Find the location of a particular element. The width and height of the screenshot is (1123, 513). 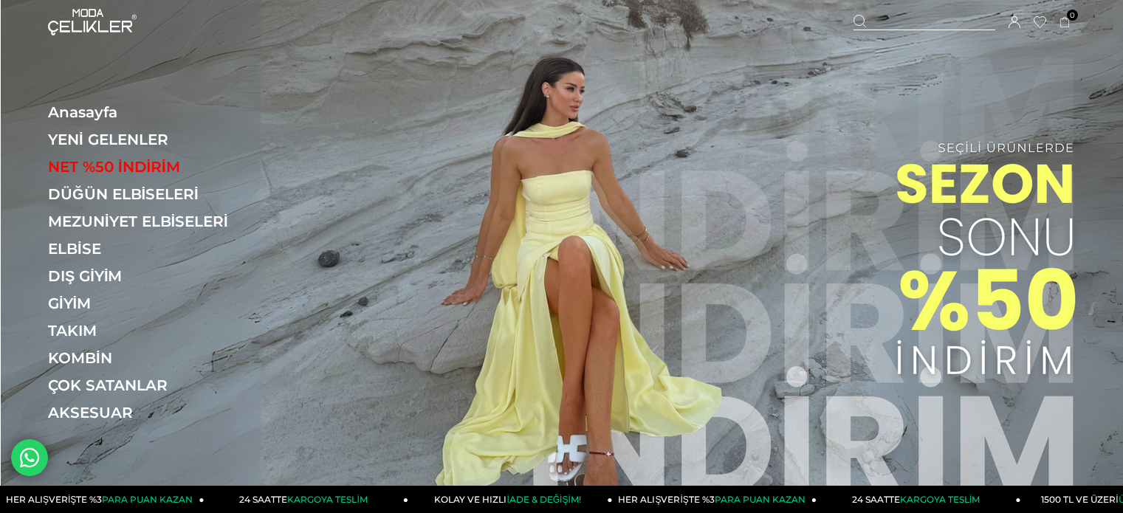

span: 0 is located at coordinates (1072, 15).